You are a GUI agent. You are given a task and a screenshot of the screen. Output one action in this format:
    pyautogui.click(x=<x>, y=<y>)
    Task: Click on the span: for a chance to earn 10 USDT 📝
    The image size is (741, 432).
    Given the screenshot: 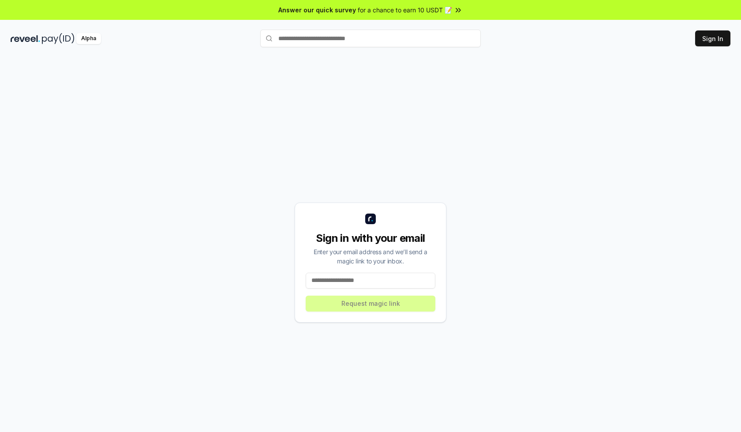 What is the action you would take?
    pyautogui.click(x=405, y=10)
    